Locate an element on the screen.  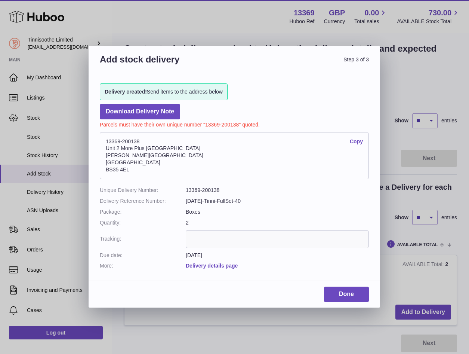
dd: 2 is located at coordinates (277, 222).